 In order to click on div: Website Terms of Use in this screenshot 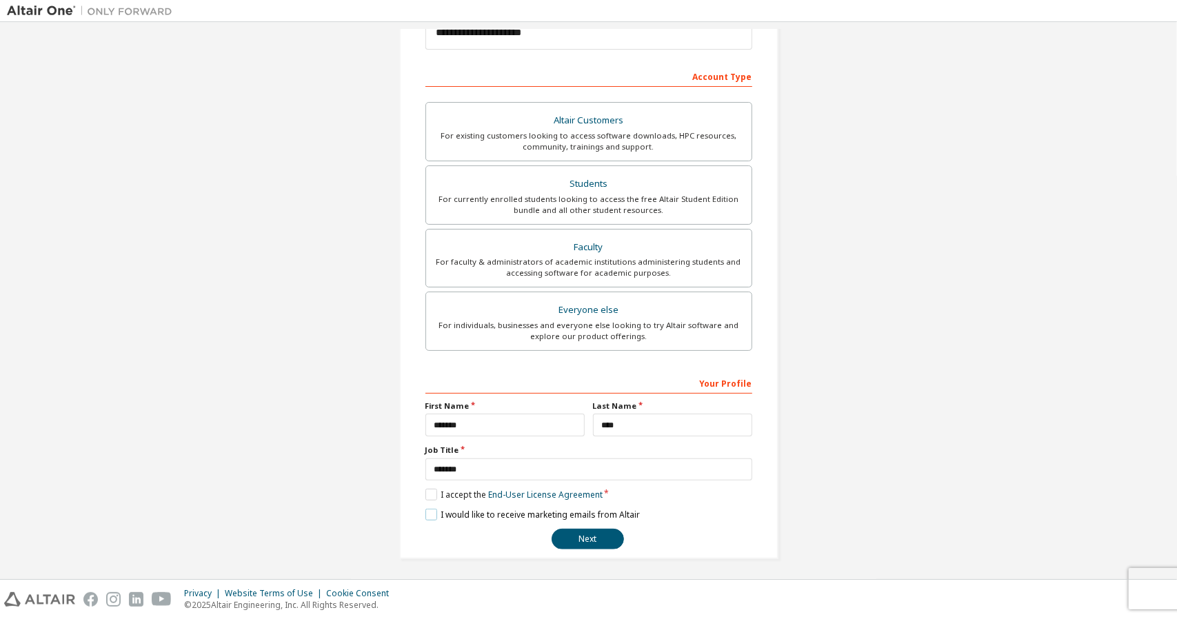, I will do `click(275, 594)`.